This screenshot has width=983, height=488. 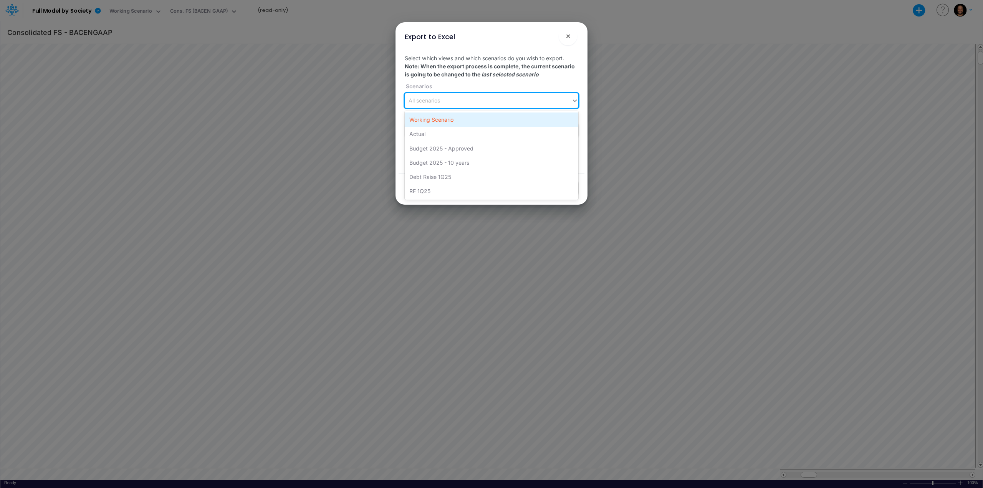 I want to click on div: Working Scenario, so click(x=492, y=119).